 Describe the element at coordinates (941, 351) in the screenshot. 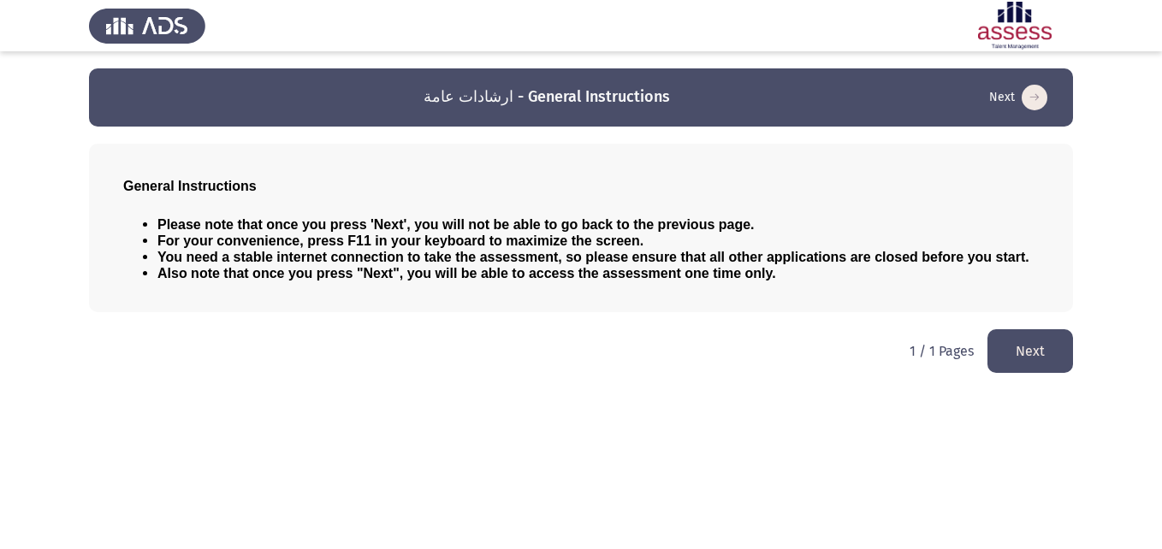

I see `p: 1 / 1 Pages` at that location.